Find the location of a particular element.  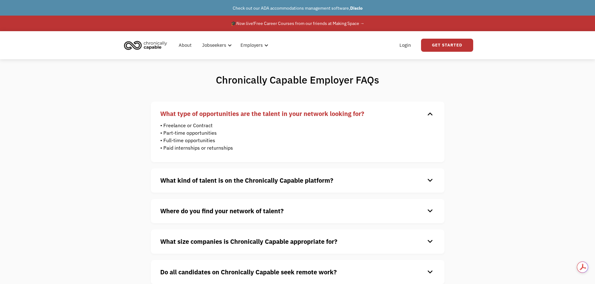

strong: What size companies is Chronically Capable appropriate for? is located at coordinates (249, 242).